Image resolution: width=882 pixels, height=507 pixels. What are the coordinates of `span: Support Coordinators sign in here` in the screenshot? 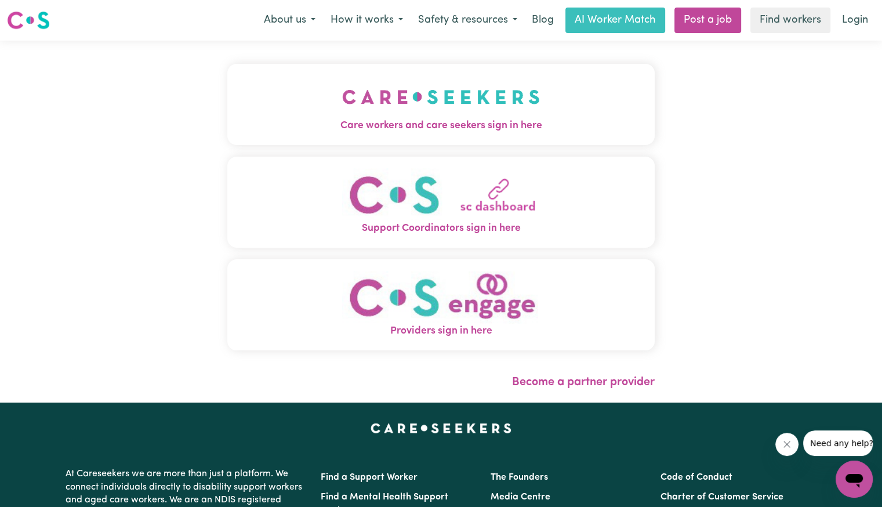 It's located at (441, 229).